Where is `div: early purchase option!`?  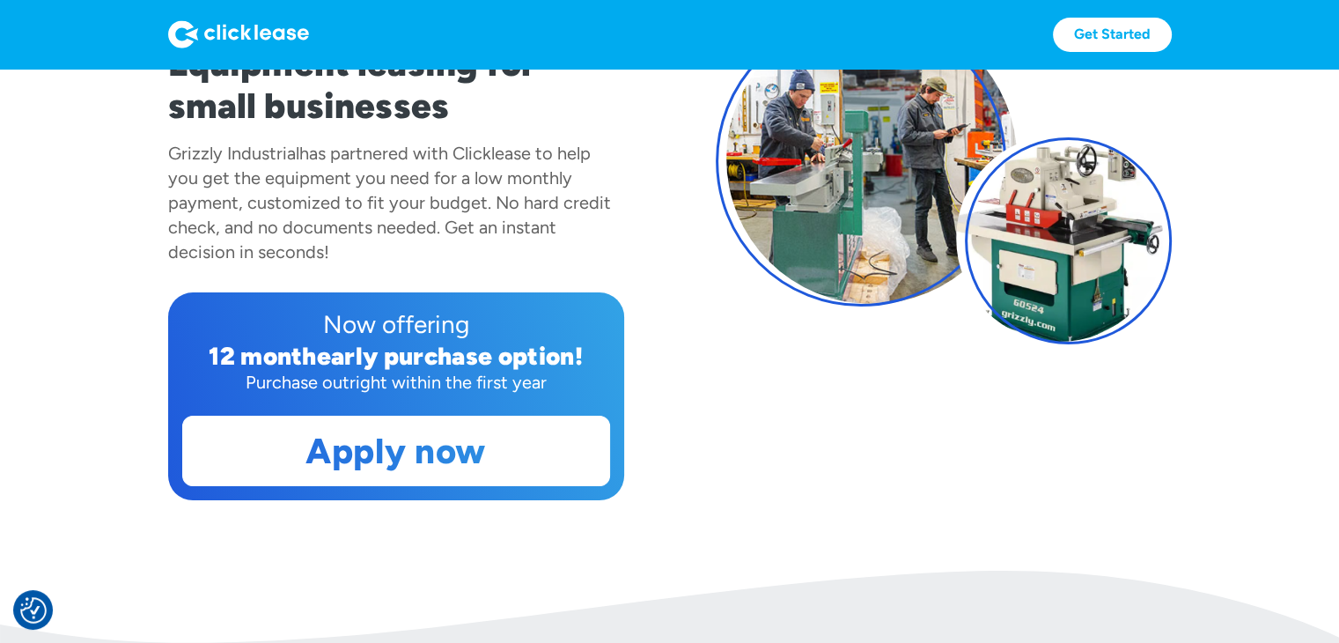
div: early purchase option! is located at coordinates (450, 356).